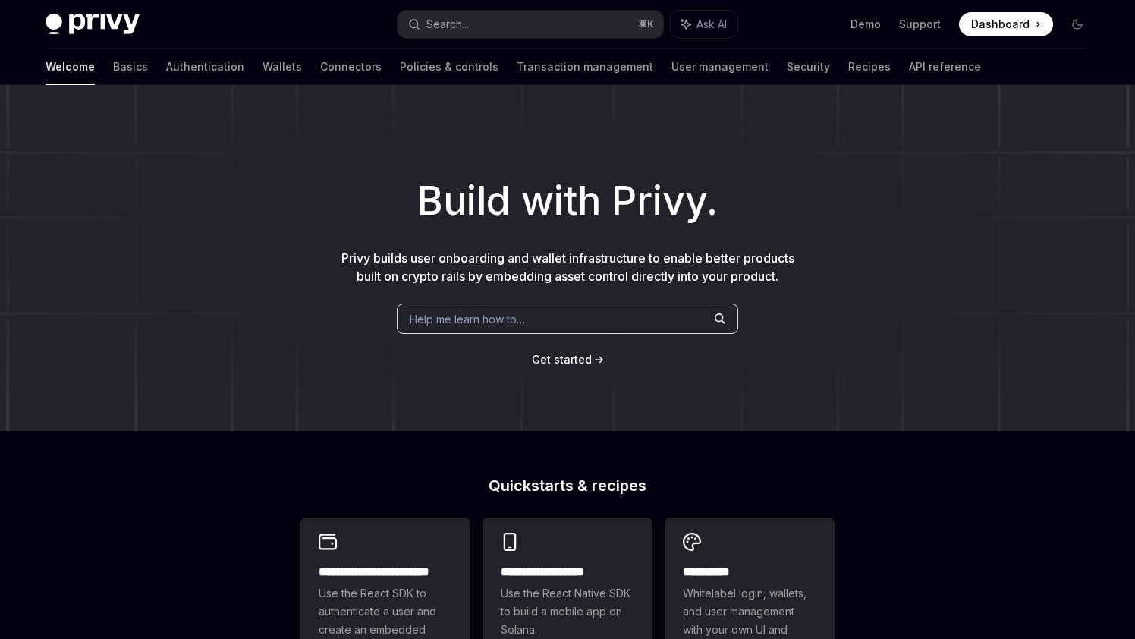 The image size is (1135, 639). Describe the element at coordinates (567, 485) in the screenshot. I see `h2: Quickstarts & recipes` at that location.